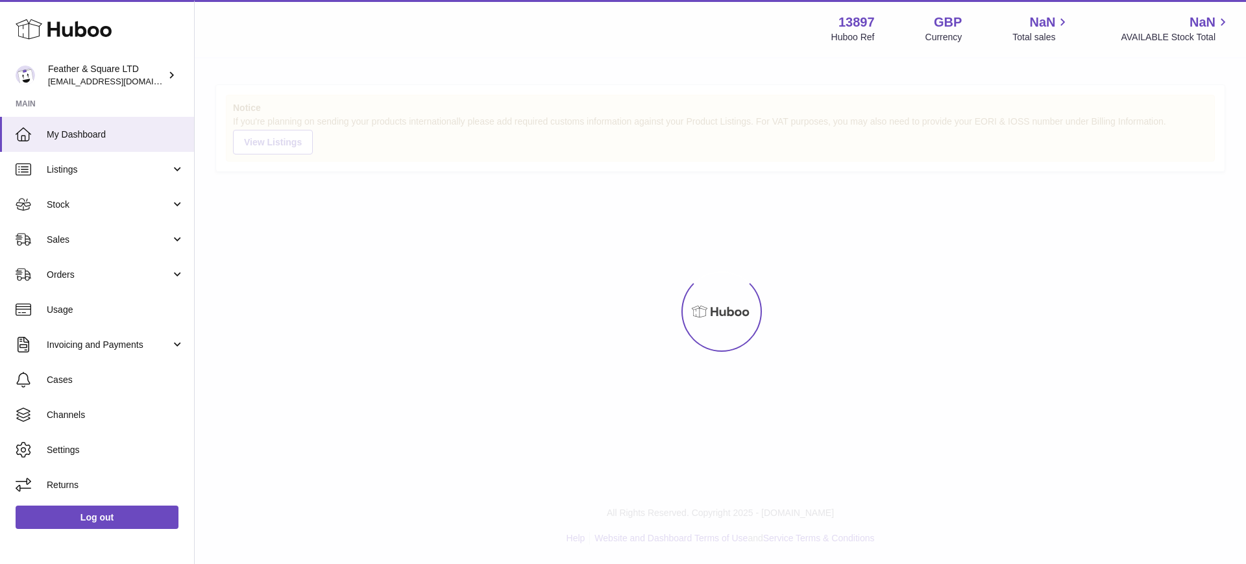  I want to click on div: Huboo Ref, so click(853, 37).